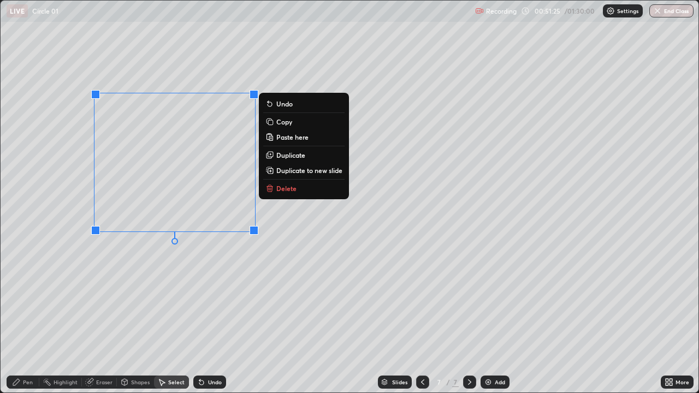  I want to click on div: Pen, so click(28, 382).